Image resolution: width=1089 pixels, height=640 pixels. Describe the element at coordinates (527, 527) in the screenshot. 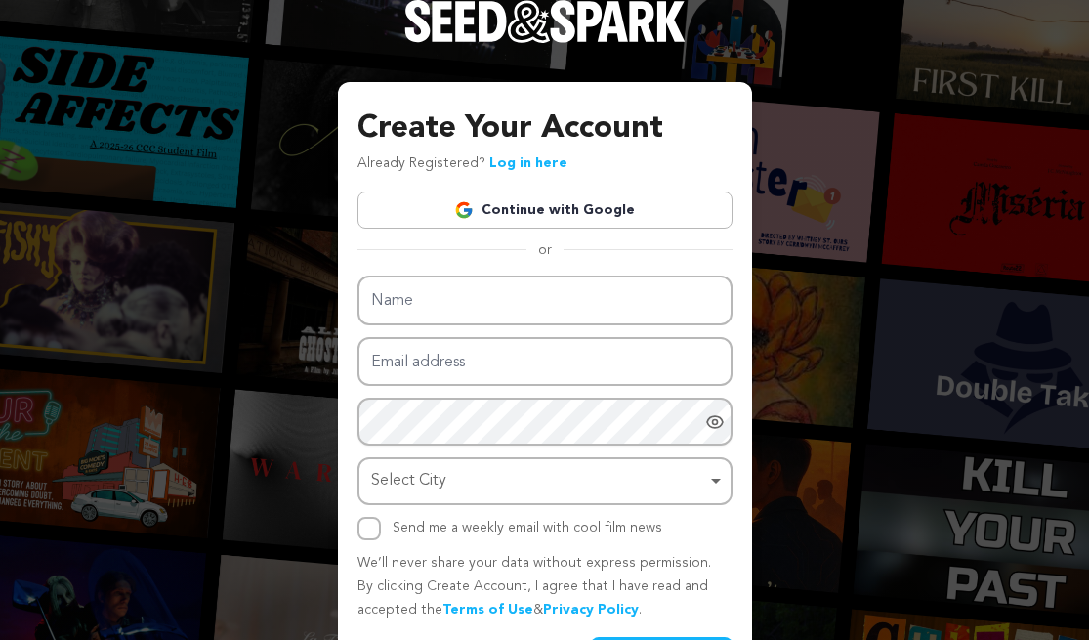

I see `label: Send me a weekly email with cool film news` at that location.